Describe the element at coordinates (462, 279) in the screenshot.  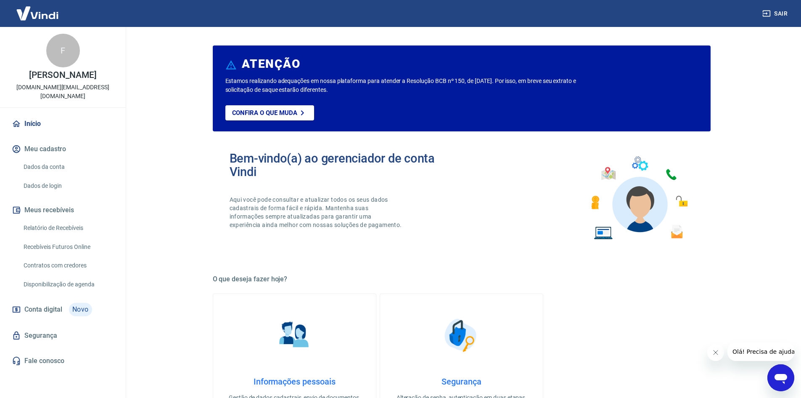
I see `h5: O que deseja fazer hoje?` at that location.